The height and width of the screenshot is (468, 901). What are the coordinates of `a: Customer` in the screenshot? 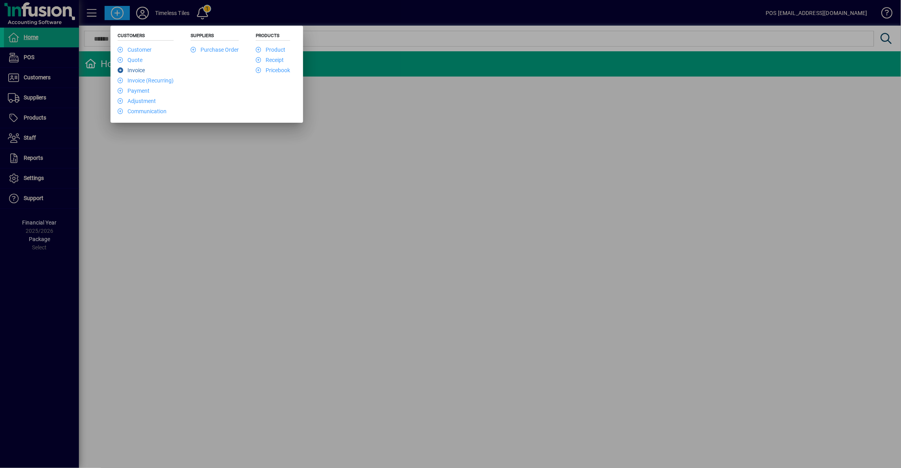 It's located at (135, 50).